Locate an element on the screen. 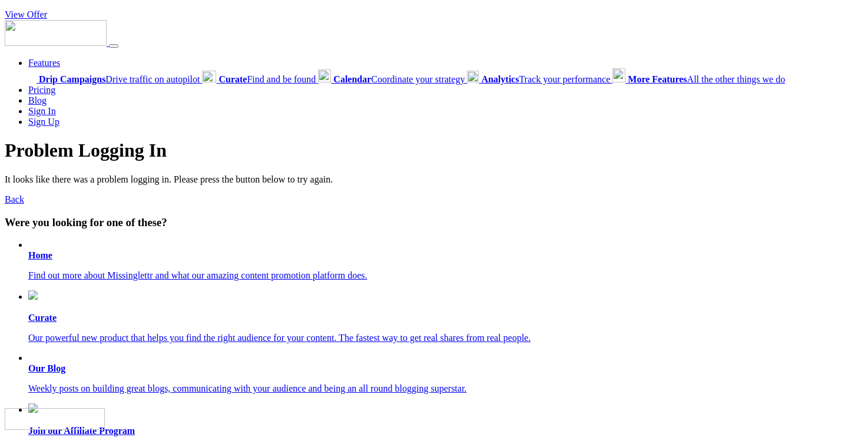  a: More FeaturesAll the other things we do is located at coordinates (698, 79).